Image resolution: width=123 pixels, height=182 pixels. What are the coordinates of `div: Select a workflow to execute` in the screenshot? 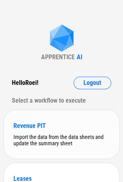 It's located at (61, 101).